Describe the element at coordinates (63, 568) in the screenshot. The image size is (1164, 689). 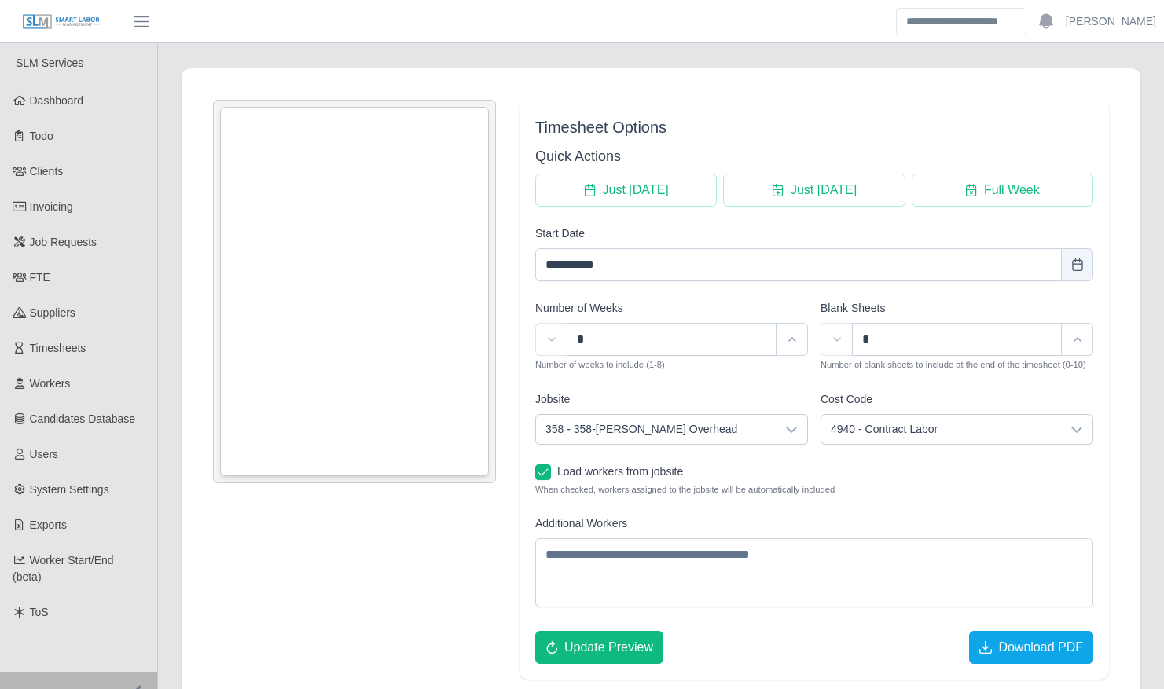
I see `span: Worker Start/End (beta)` at that location.